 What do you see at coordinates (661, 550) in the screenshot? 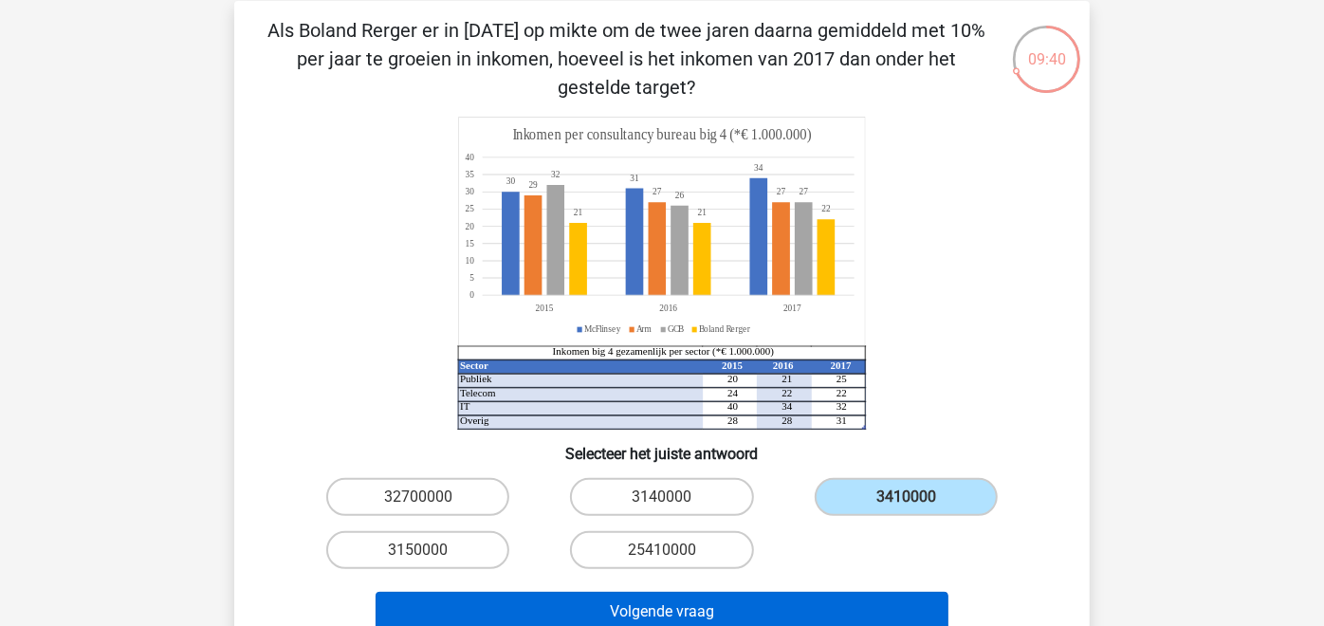
I see `label: 25410000` at bounding box center [661, 550].